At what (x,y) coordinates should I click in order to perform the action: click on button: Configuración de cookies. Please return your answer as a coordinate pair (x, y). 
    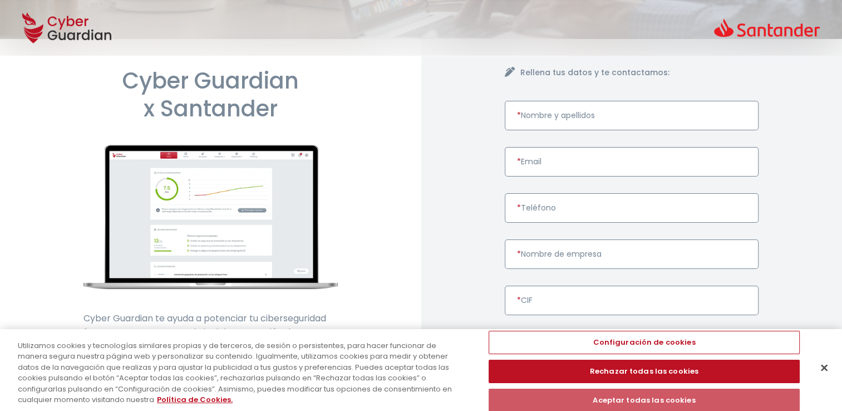
    Looking at the image, I should click on (645, 343).